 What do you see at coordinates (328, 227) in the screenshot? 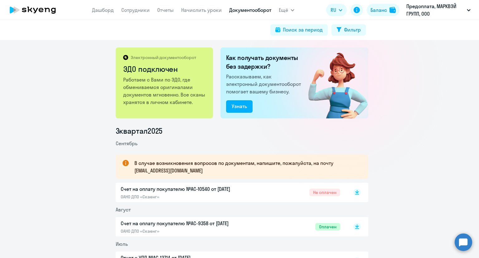
I see `span: Оплачен` at bounding box center [328, 227].